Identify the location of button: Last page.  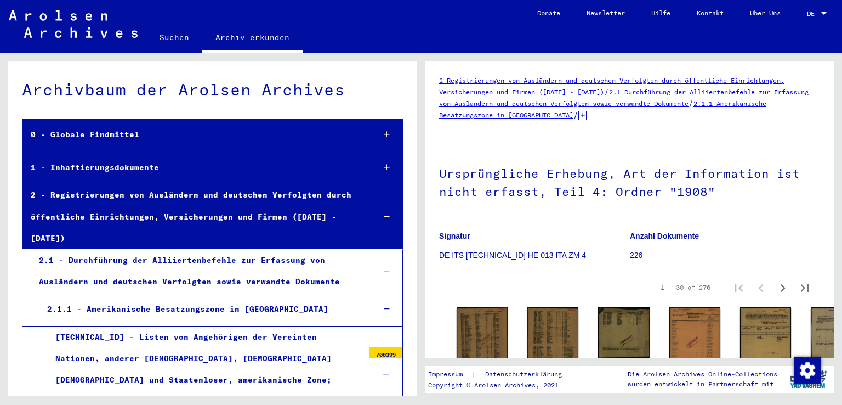
(805, 287).